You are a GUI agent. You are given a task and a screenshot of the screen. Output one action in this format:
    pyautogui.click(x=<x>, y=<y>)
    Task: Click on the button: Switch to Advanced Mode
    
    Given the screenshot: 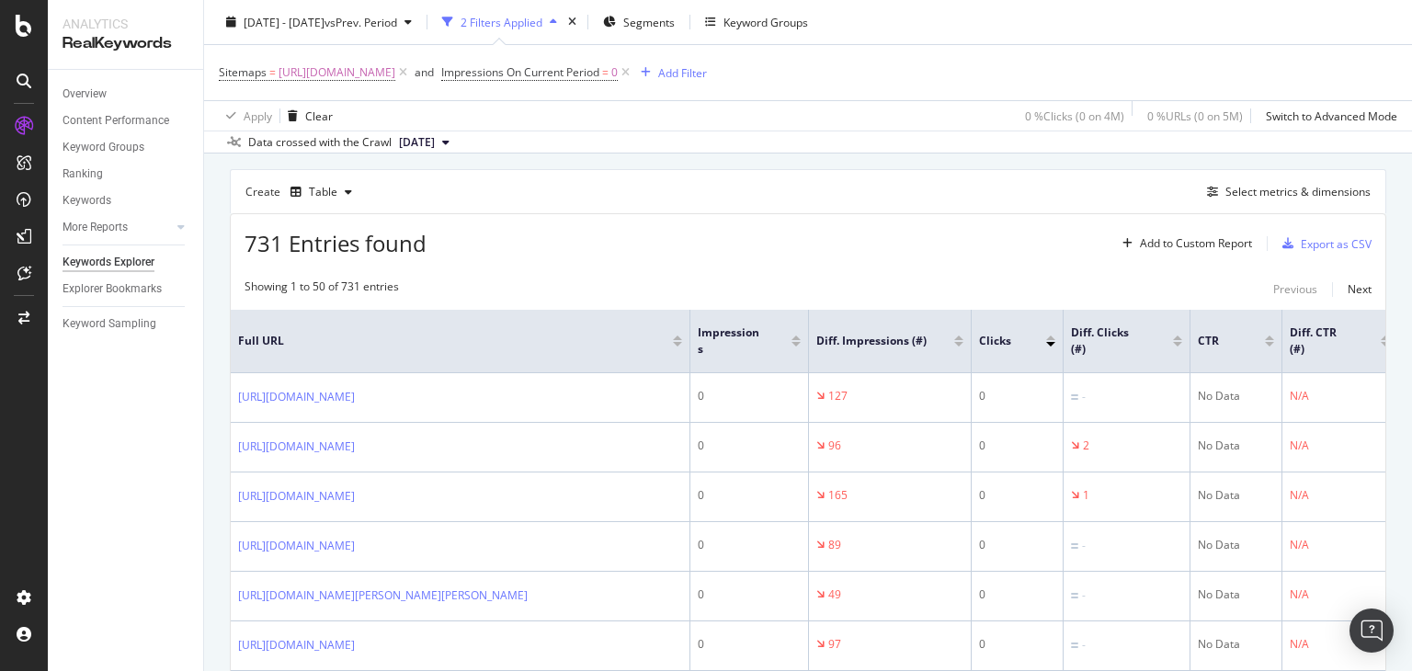 What is the action you would take?
    pyautogui.click(x=1328, y=116)
    